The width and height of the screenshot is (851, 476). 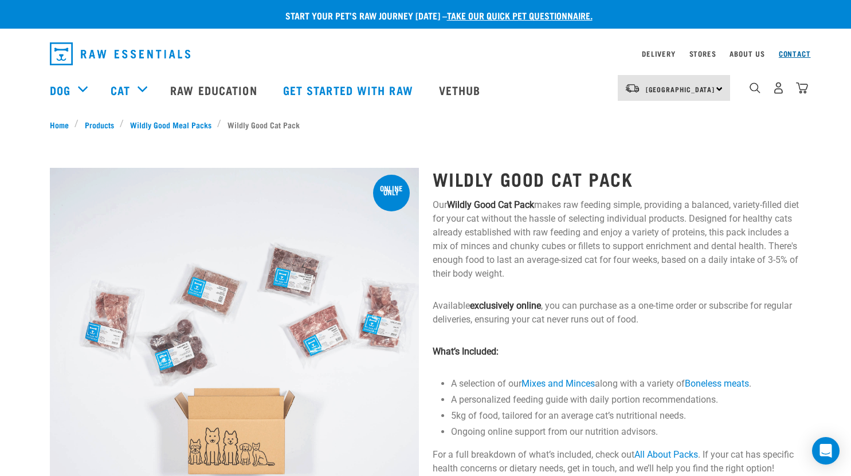 I want to click on a: Products, so click(x=99, y=124).